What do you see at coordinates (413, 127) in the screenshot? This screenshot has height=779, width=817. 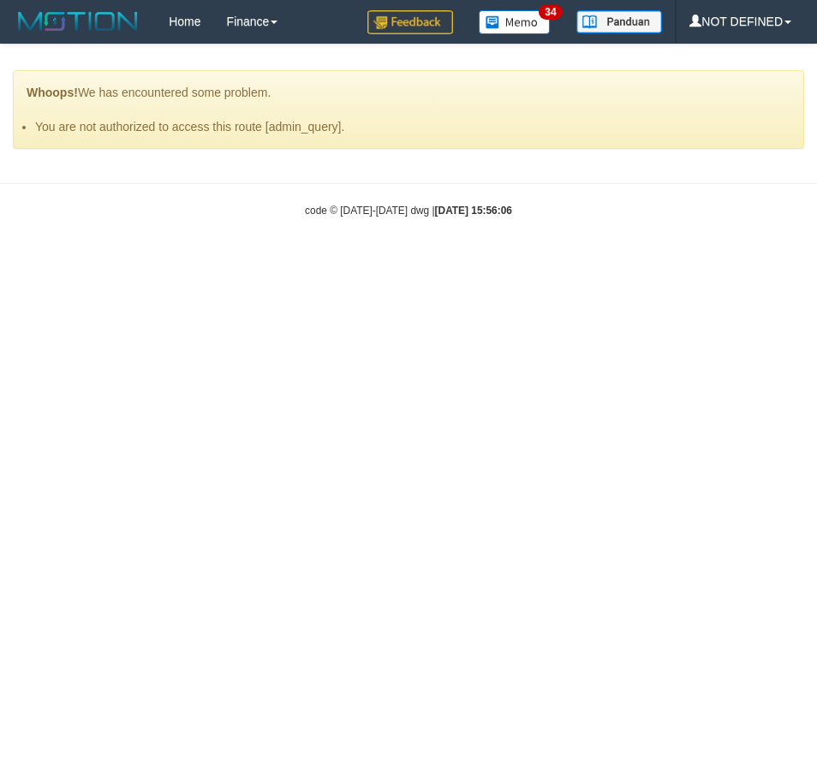 I see `li: You are not authorized to access this route [admin_query].` at bounding box center [413, 127].